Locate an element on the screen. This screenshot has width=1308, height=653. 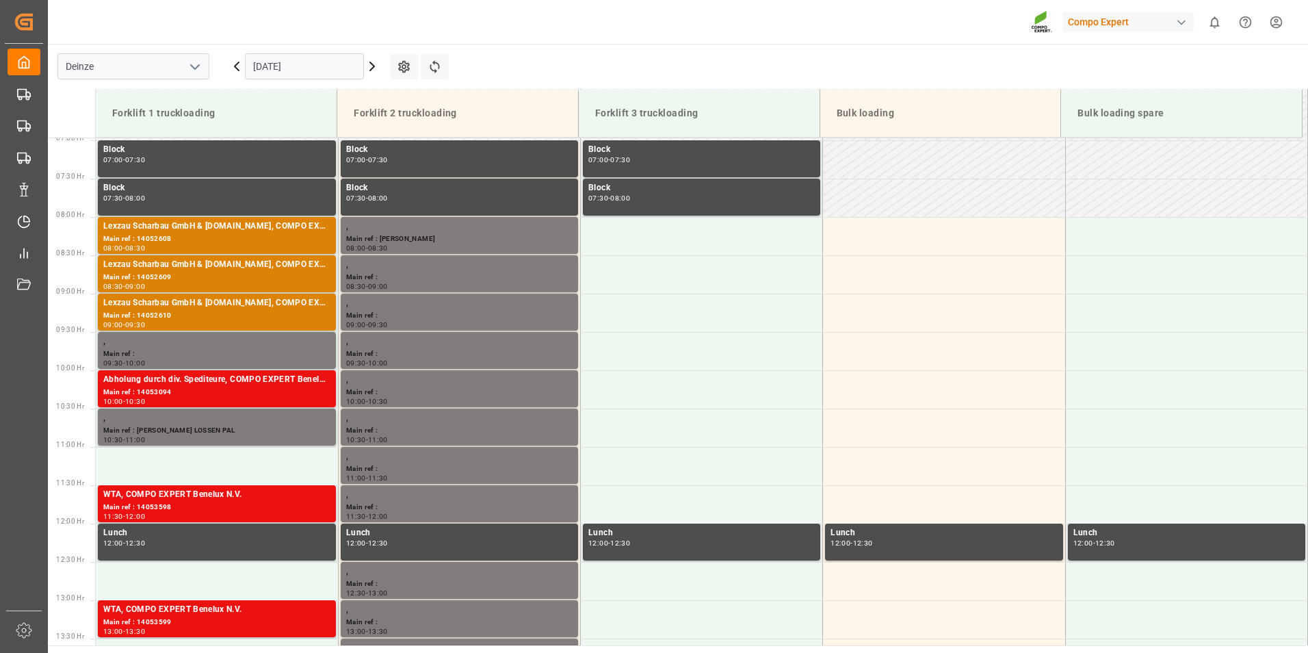
span: 08:00 Hr is located at coordinates (70, 214).